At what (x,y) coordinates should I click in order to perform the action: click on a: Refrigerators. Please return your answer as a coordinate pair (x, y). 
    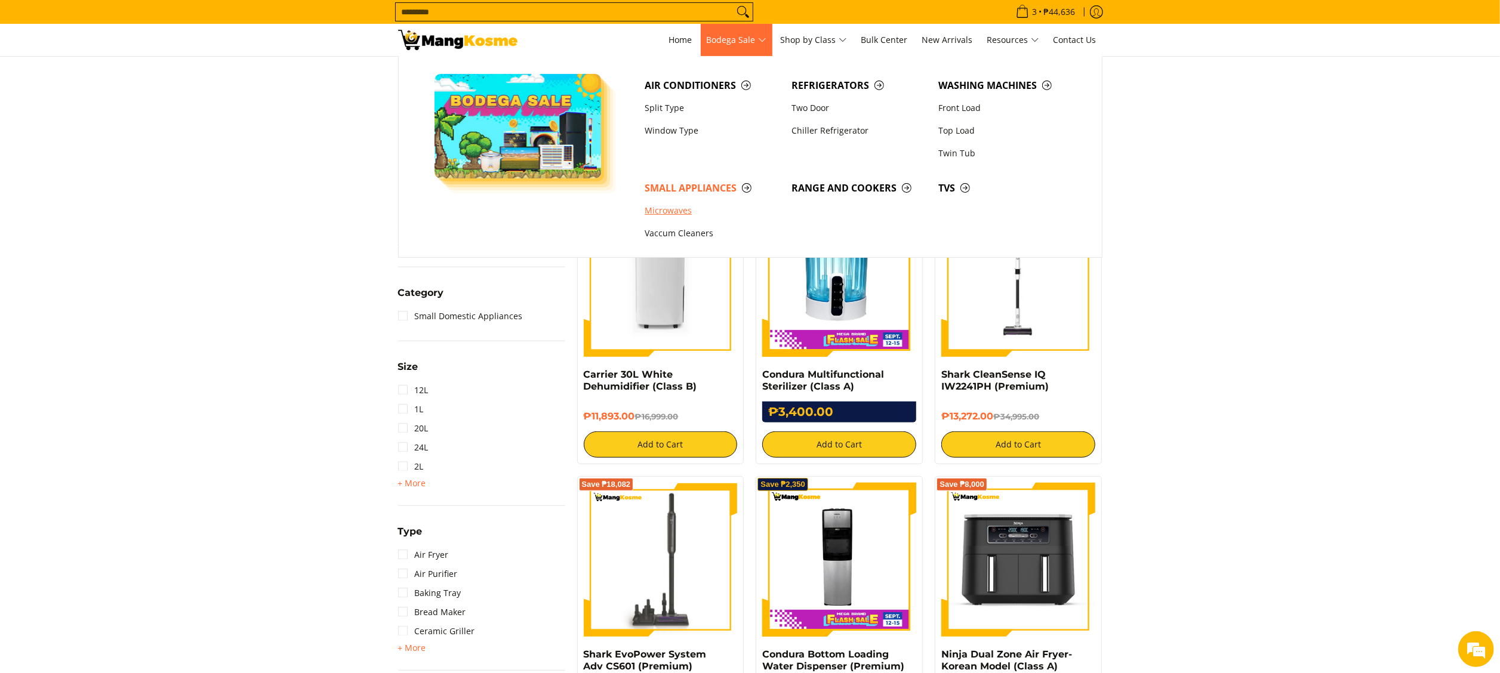
    Looking at the image, I should click on (859, 85).